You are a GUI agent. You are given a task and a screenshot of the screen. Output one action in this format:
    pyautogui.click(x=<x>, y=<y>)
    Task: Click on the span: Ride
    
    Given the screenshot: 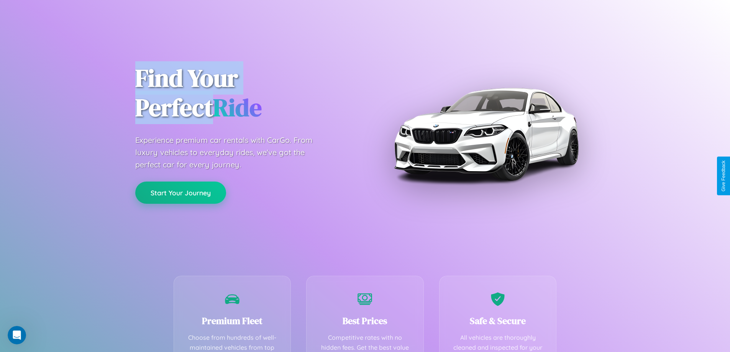 What is the action you would take?
    pyautogui.click(x=237, y=107)
    